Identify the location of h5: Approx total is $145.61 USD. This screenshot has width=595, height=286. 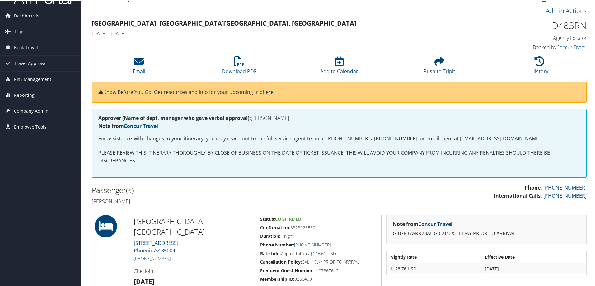
(318, 253).